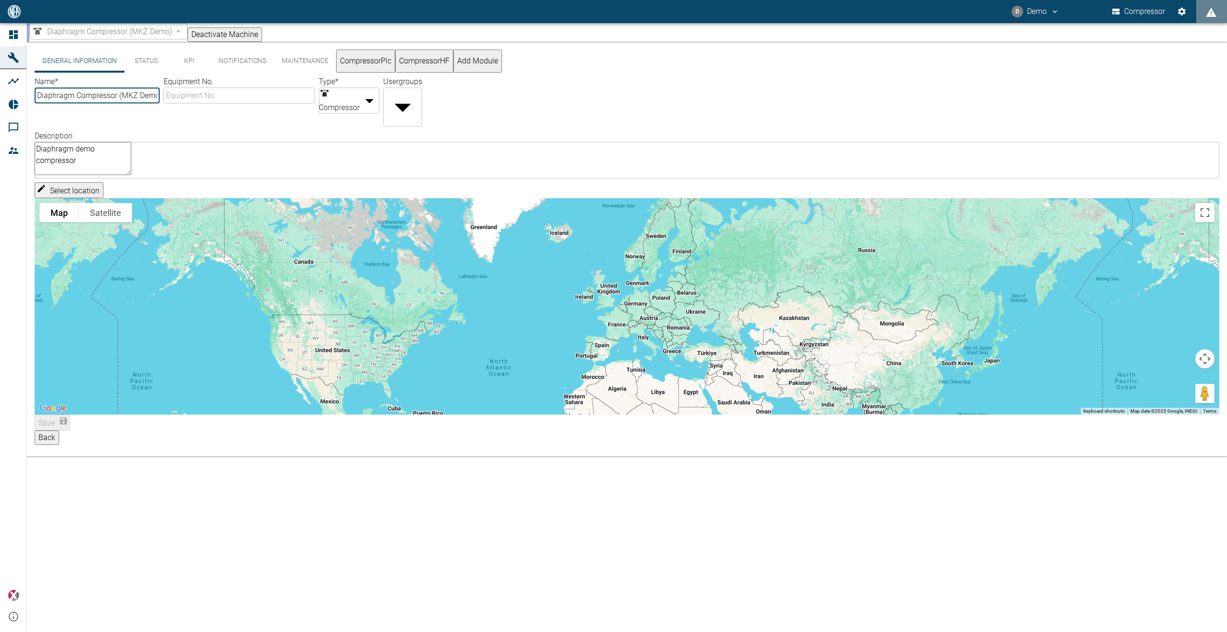 The image size is (1227, 632). I want to click on button: Status, so click(146, 61).